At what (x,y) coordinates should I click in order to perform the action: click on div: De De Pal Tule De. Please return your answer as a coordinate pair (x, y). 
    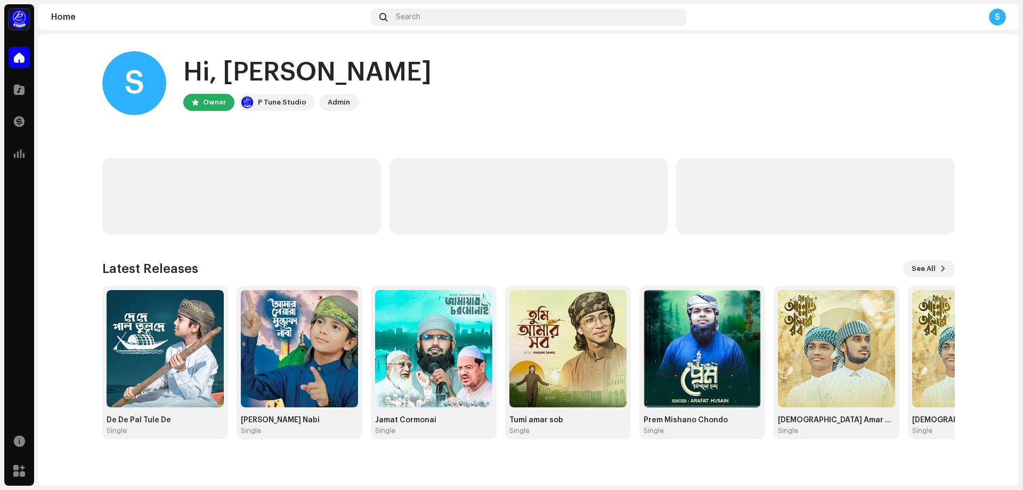
    Looking at the image, I should click on (165, 420).